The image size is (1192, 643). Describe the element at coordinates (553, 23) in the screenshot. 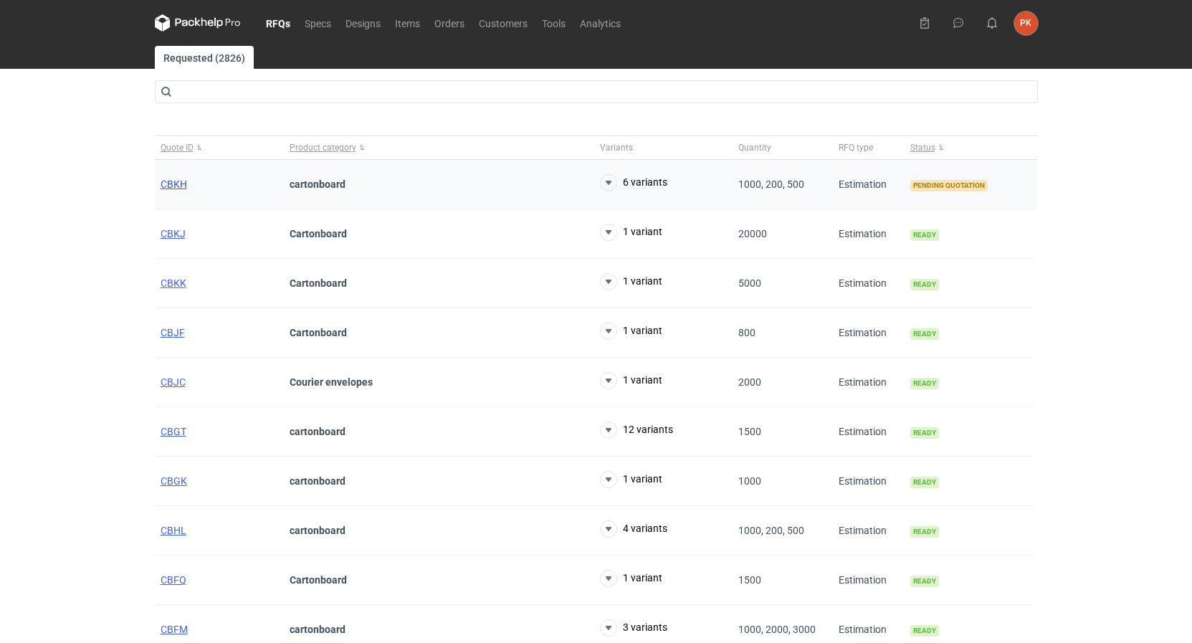

I see `a: Tools` at that location.